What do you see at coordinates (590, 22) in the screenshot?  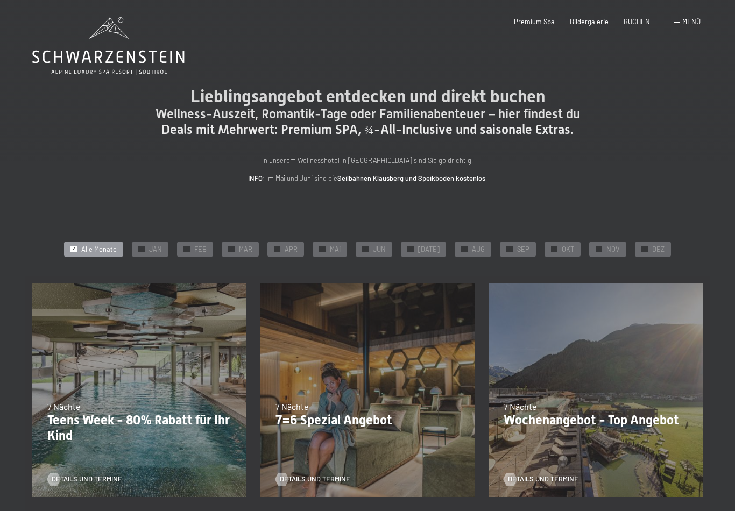 I see `a: Bildergalerie` at bounding box center [590, 22].